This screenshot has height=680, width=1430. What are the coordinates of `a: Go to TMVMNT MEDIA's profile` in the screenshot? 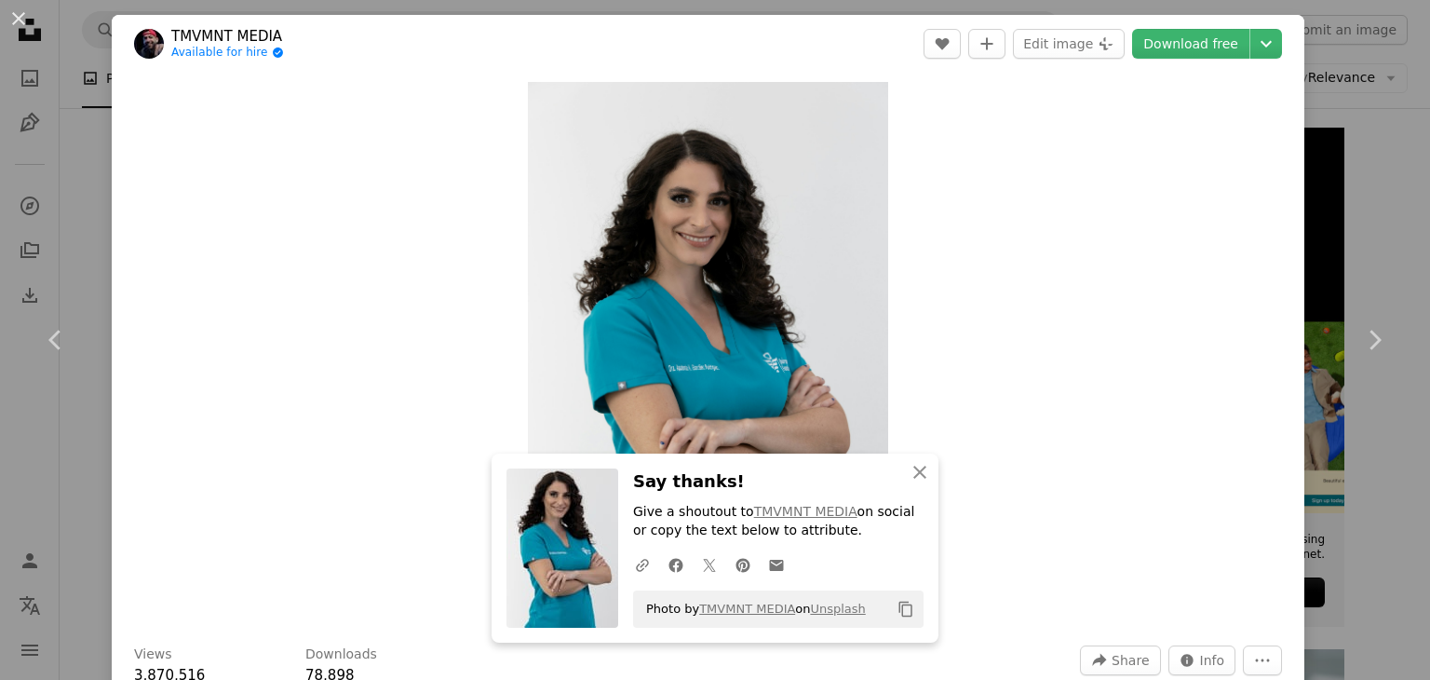 It's located at (149, 44).